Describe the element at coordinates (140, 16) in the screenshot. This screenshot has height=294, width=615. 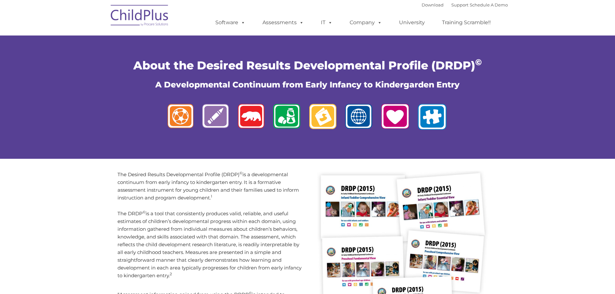
I see `img: ChildPlus by Procare Solutions` at that location.